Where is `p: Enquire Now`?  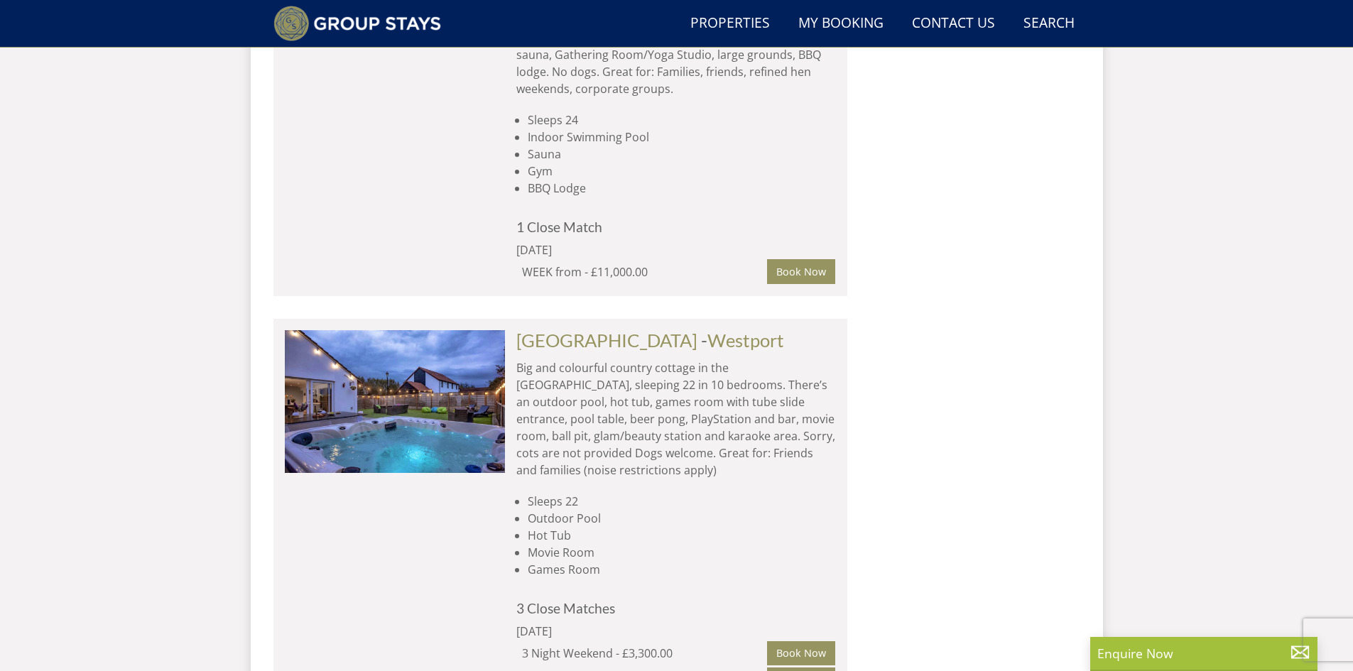 p: Enquire Now is located at coordinates (1204, 653).